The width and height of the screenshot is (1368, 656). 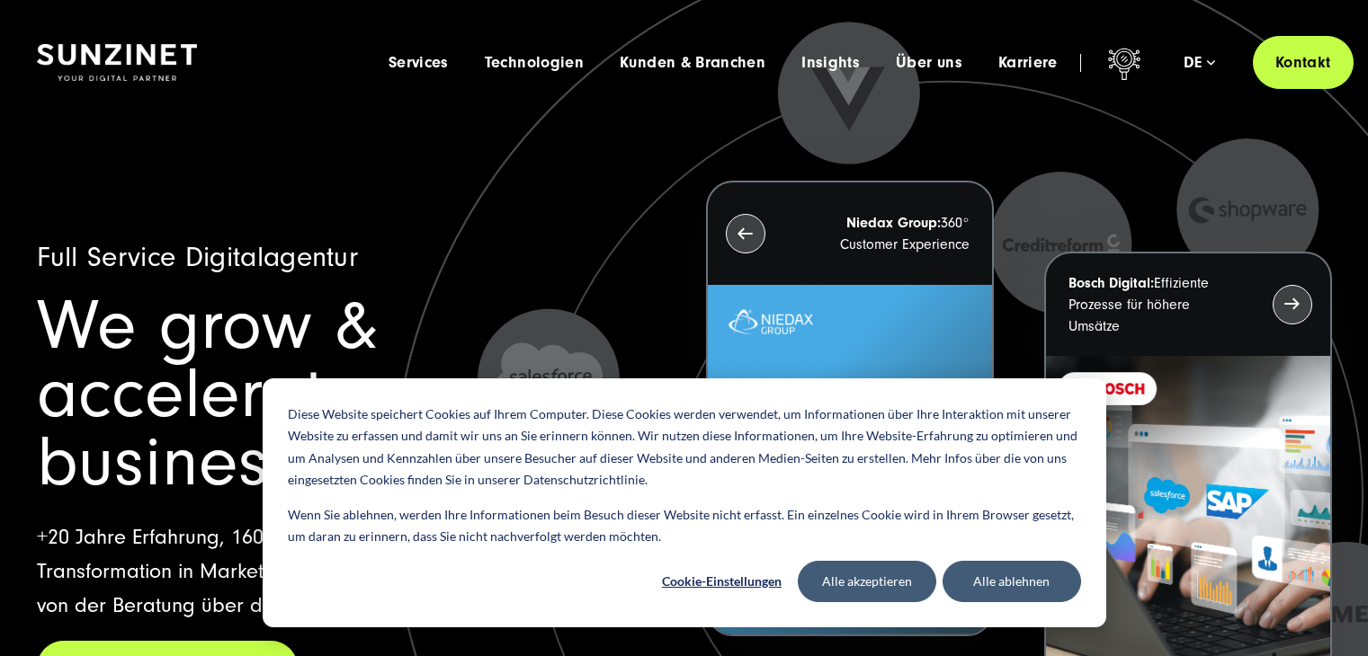 What do you see at coordinates (830, 63) in the screenshot?
I see `span: Insights` at bounding box center [830, 63].